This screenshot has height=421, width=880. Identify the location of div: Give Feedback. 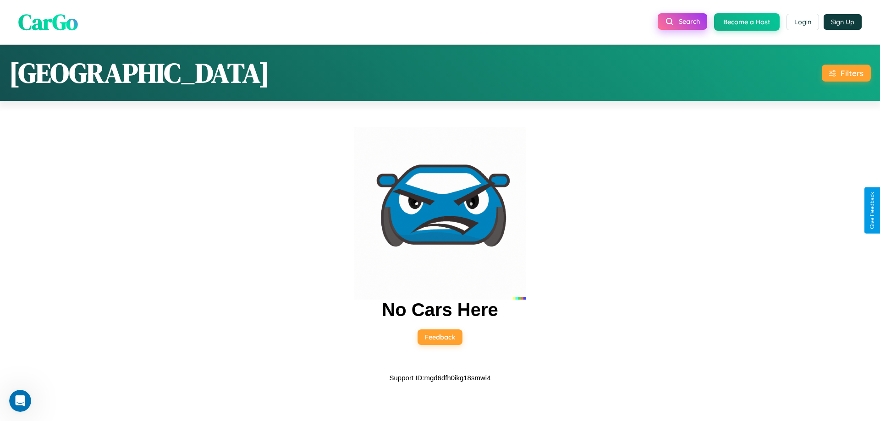
(873, 210).